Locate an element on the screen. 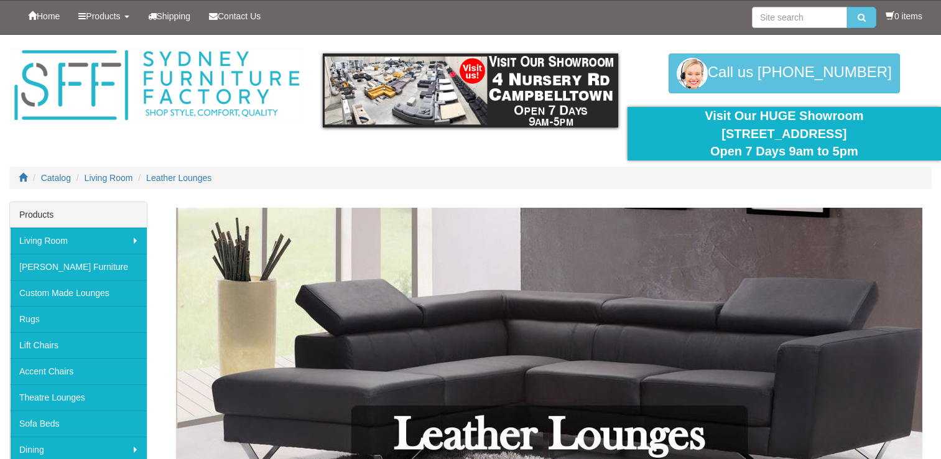 This screenshot has height=459, width=941. span: Shipping is located at coordinates (174, 16).